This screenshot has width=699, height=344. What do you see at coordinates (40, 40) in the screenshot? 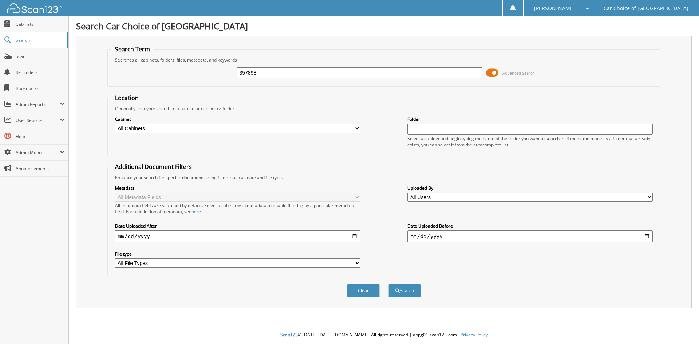
I see `span: Search` at bounding box center [40, 40].